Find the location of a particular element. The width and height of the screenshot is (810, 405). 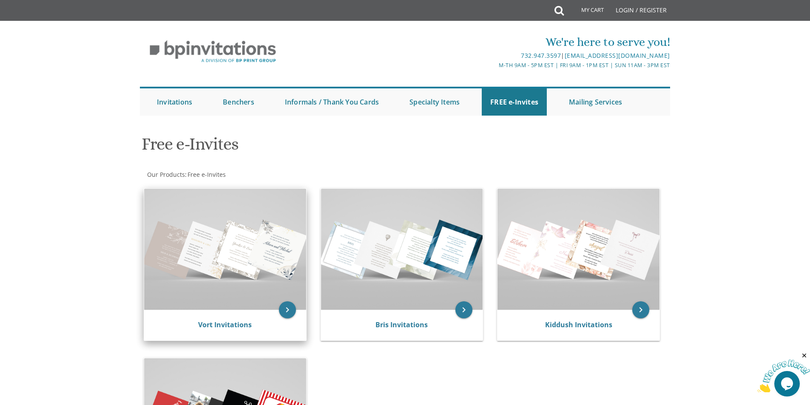

a: Our Products is located at coordinates (165, 174).